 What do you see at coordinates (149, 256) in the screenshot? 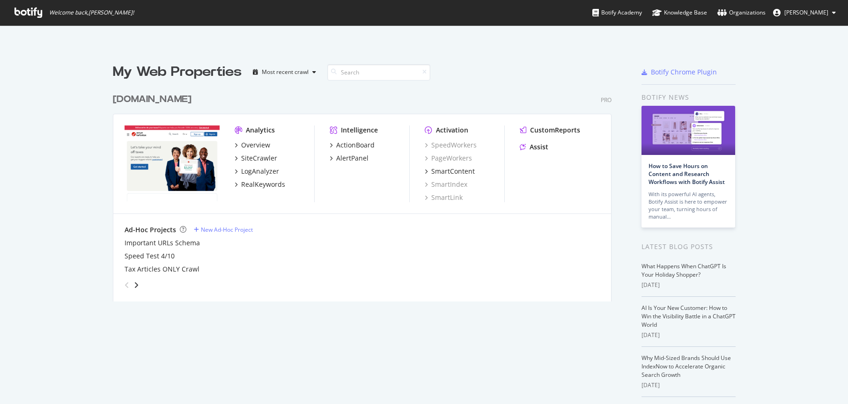
I see `div: Speed Test 4/10` at bounding box center [149, 256].